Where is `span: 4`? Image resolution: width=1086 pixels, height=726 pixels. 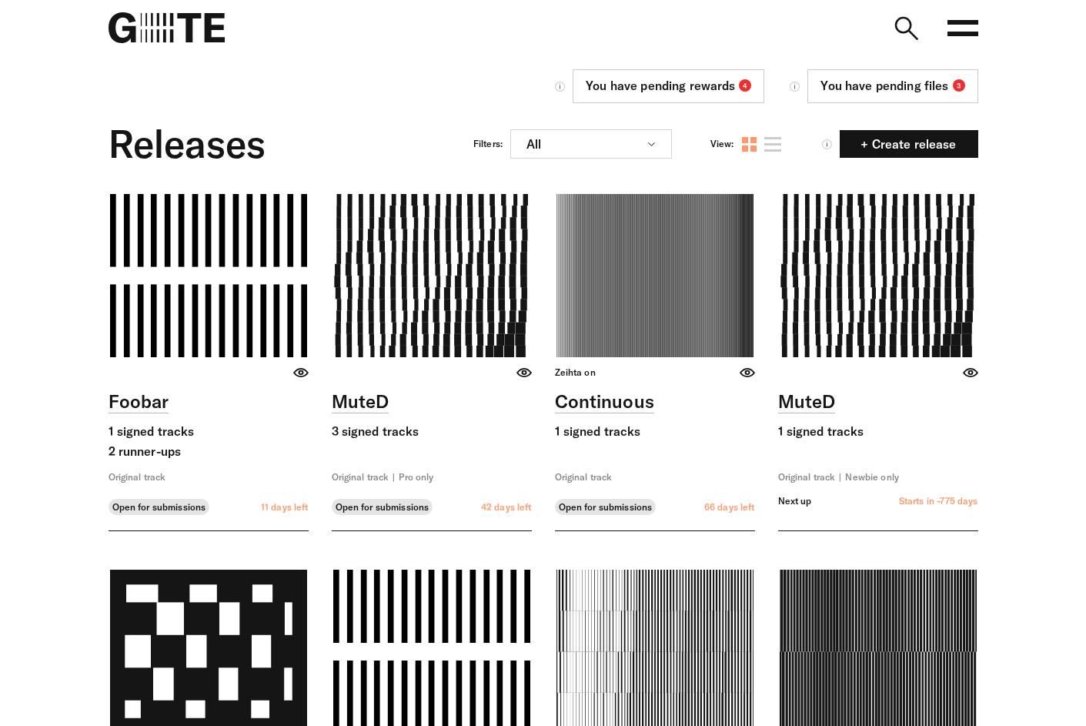 span: 4 is located at coordinates (745, 85).